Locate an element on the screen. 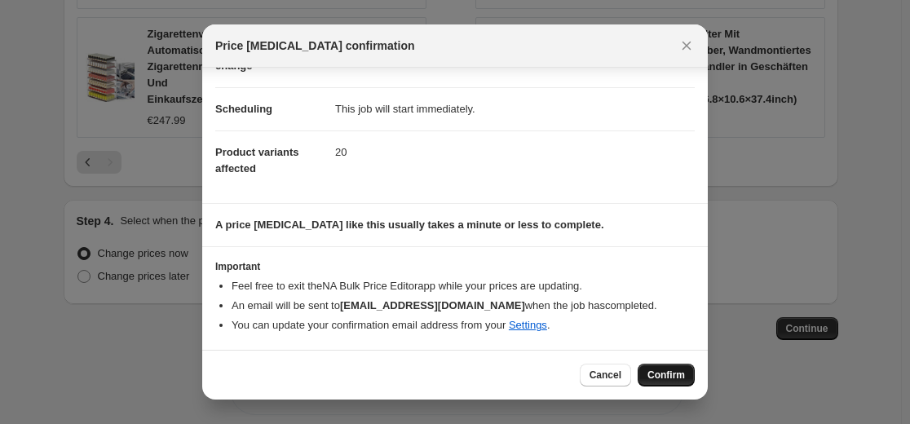 The image size is (910, 424). span: Product variants affected is located at coordinates (257, 160).